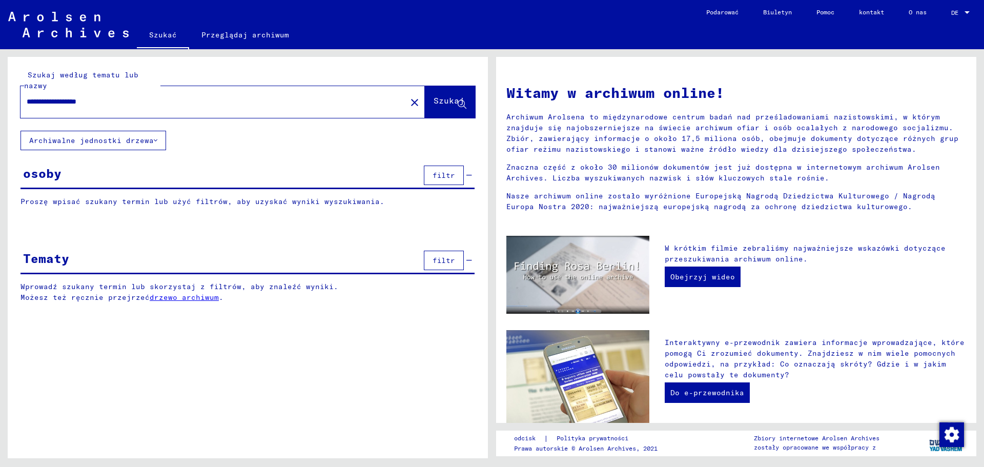 This screenshot has width=984, height=467. What do you see at coordinates (449, 100) in the screenshot?
I see `font: Szukaj` at bounding box center [449, 100].